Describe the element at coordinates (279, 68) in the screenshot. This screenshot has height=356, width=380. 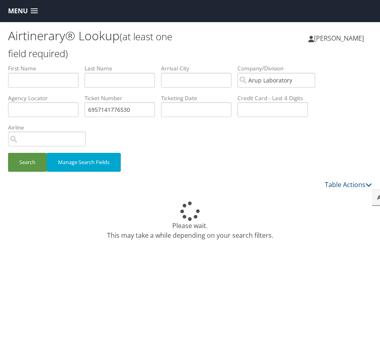
I see `label: Company/Division` at that location.